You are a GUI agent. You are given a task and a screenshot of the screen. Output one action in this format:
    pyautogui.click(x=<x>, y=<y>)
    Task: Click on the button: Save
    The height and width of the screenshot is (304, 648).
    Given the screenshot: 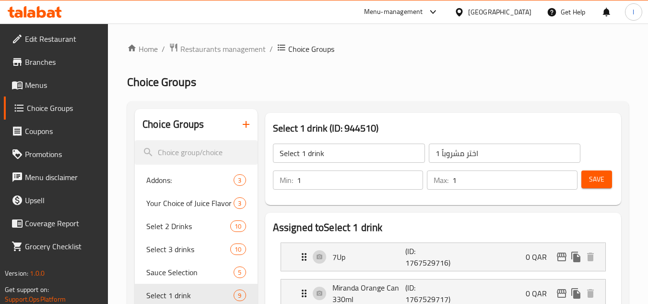 What is the action you would take?
    pyautogui.click(x=597, y=179)
    